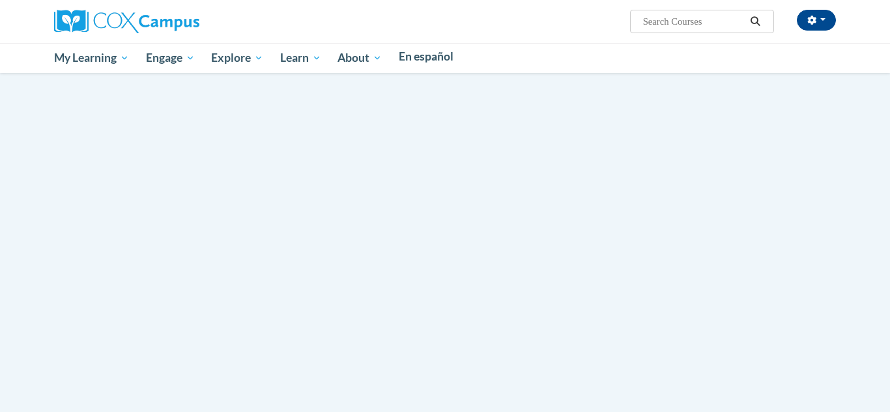 This screenshot has width=890, height=412. I want to click on span: My Learning, so click(91, 58).